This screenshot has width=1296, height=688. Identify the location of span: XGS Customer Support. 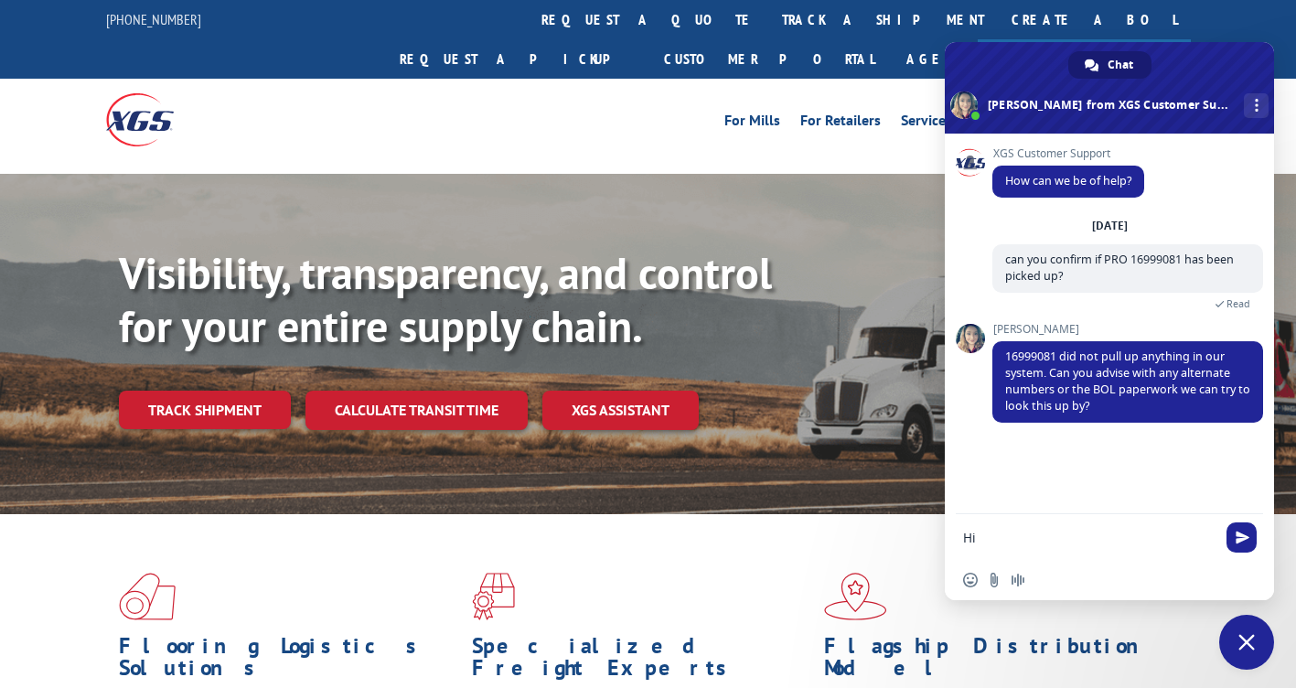
(1069, 154).